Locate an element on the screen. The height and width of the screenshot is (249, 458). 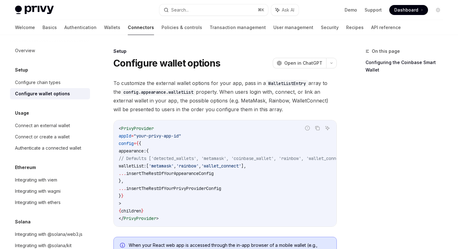
div: Configure wallet options is located at coordinates (43, 94).